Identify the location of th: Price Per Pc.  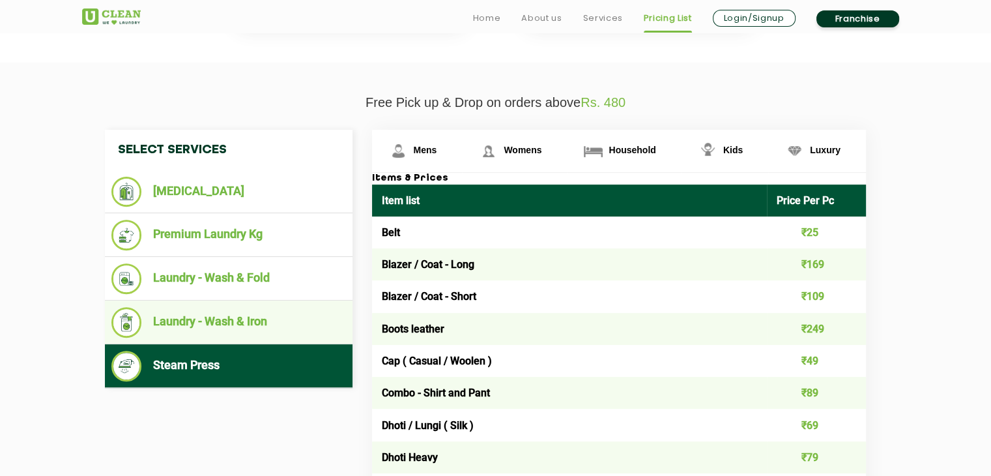
(817, 200).